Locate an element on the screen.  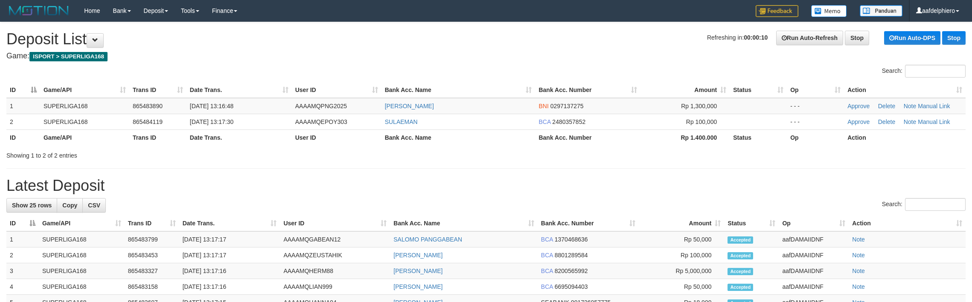
th: ID is located at coordinates (23, 137).